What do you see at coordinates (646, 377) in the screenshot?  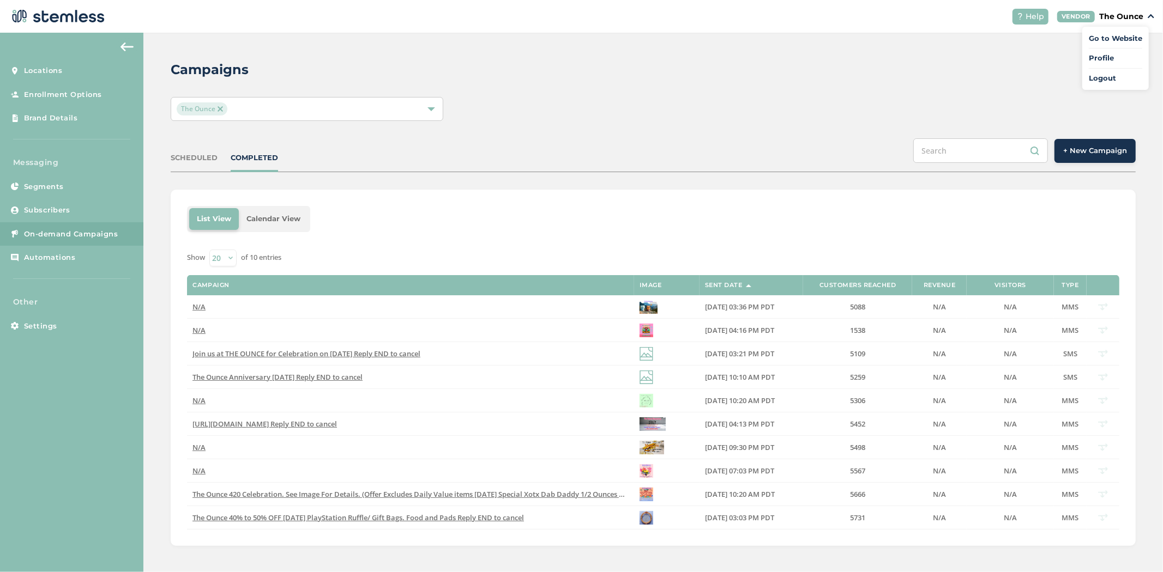 I see `img: icon-img-d887fa0c.svg` at bounding box center [646, 377].